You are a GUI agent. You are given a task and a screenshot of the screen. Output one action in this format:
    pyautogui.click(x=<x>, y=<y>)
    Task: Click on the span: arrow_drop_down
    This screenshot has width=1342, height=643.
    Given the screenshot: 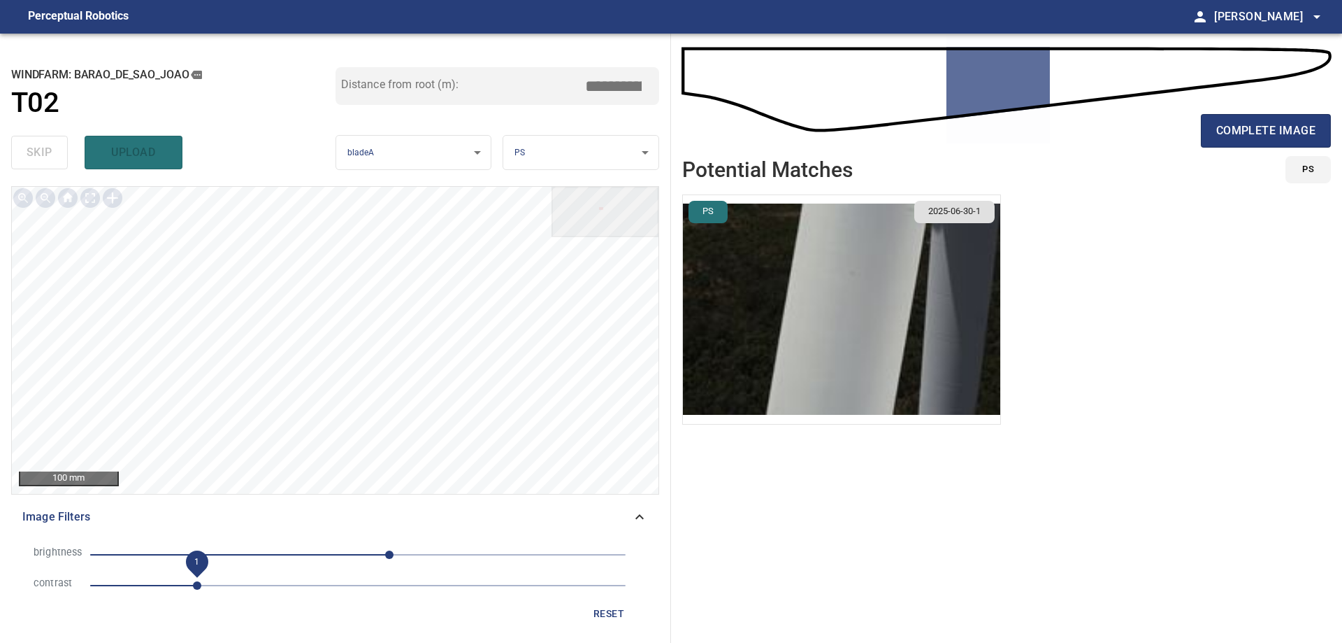 What is the action you would take?
    pyautogui.click(x=1317, y=17)
    